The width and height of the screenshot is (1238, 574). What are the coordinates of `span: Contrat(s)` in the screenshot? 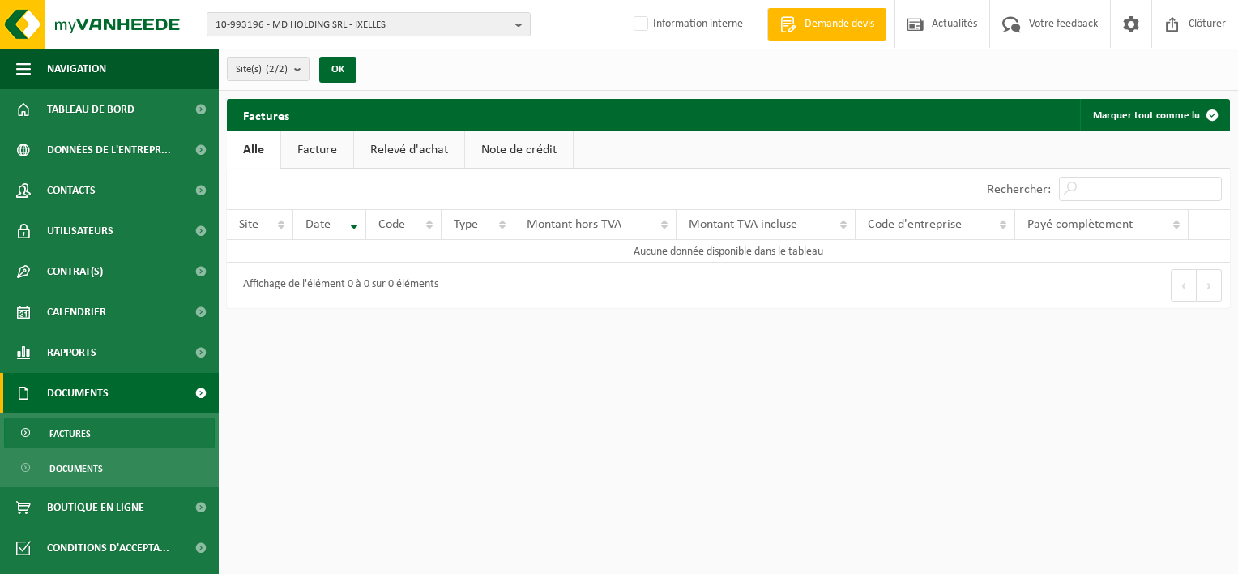 It's located at (75, 271).